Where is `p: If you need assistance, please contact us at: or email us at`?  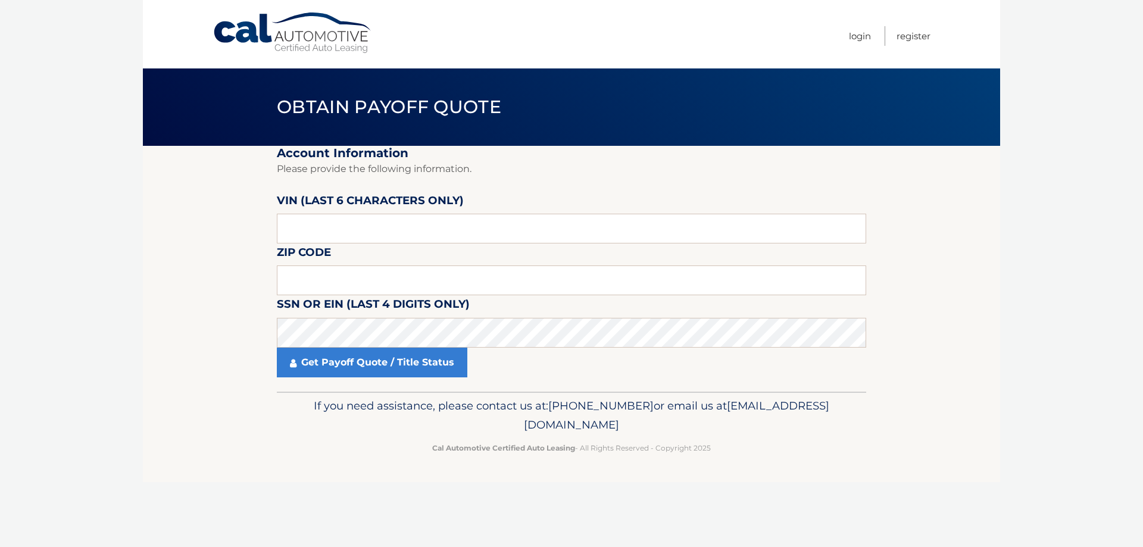 p: If you need assistance, please contact us at: or email us at is located at coordinates (572, 416).